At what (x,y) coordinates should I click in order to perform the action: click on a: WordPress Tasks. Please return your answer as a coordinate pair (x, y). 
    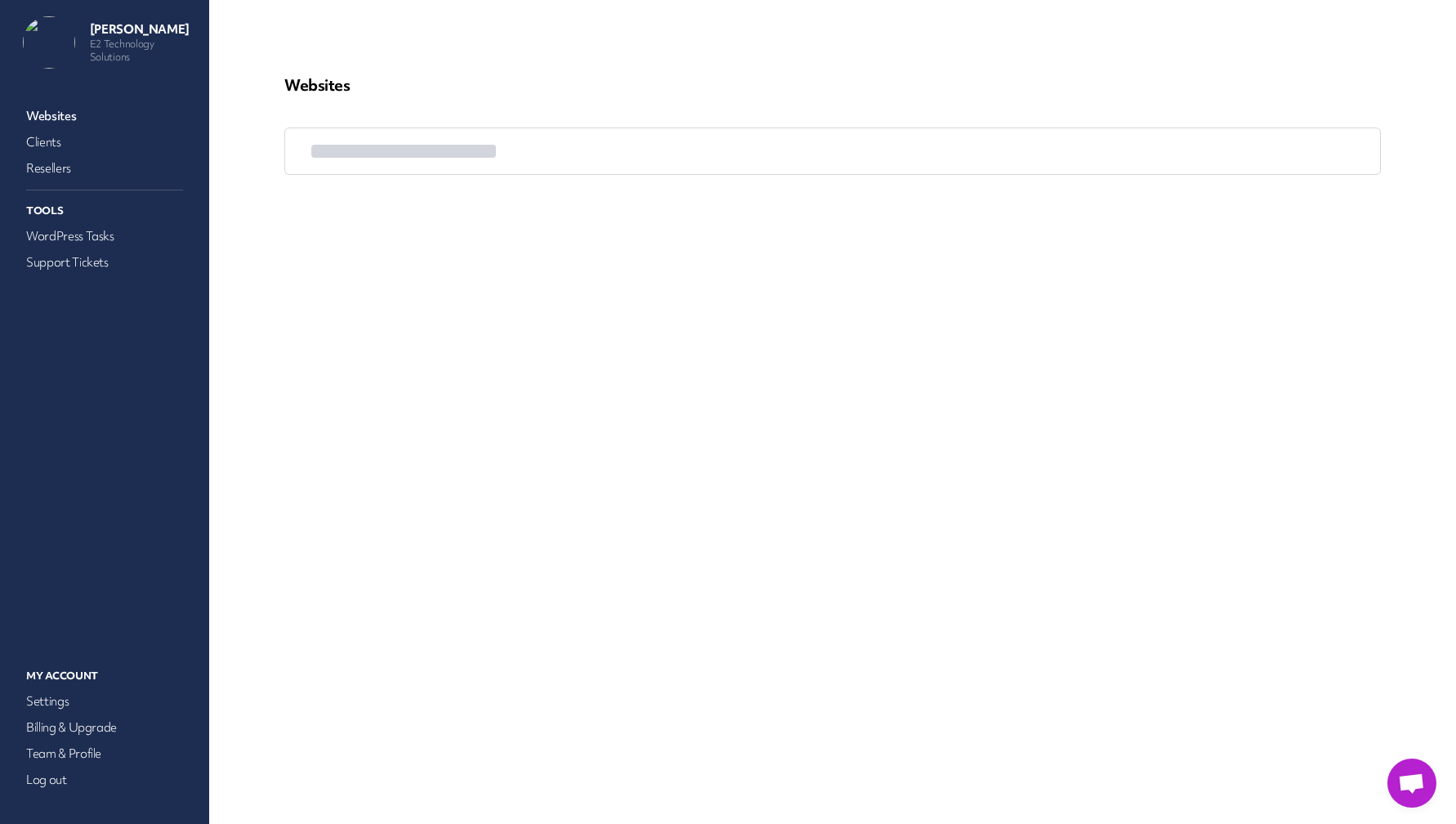
    Looking at the image, I should click on (105, 236).